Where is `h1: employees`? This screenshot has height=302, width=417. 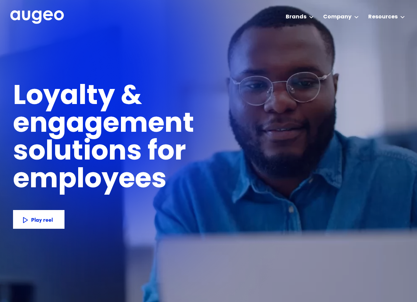
h1: employees is located at coordinates (96, 180).